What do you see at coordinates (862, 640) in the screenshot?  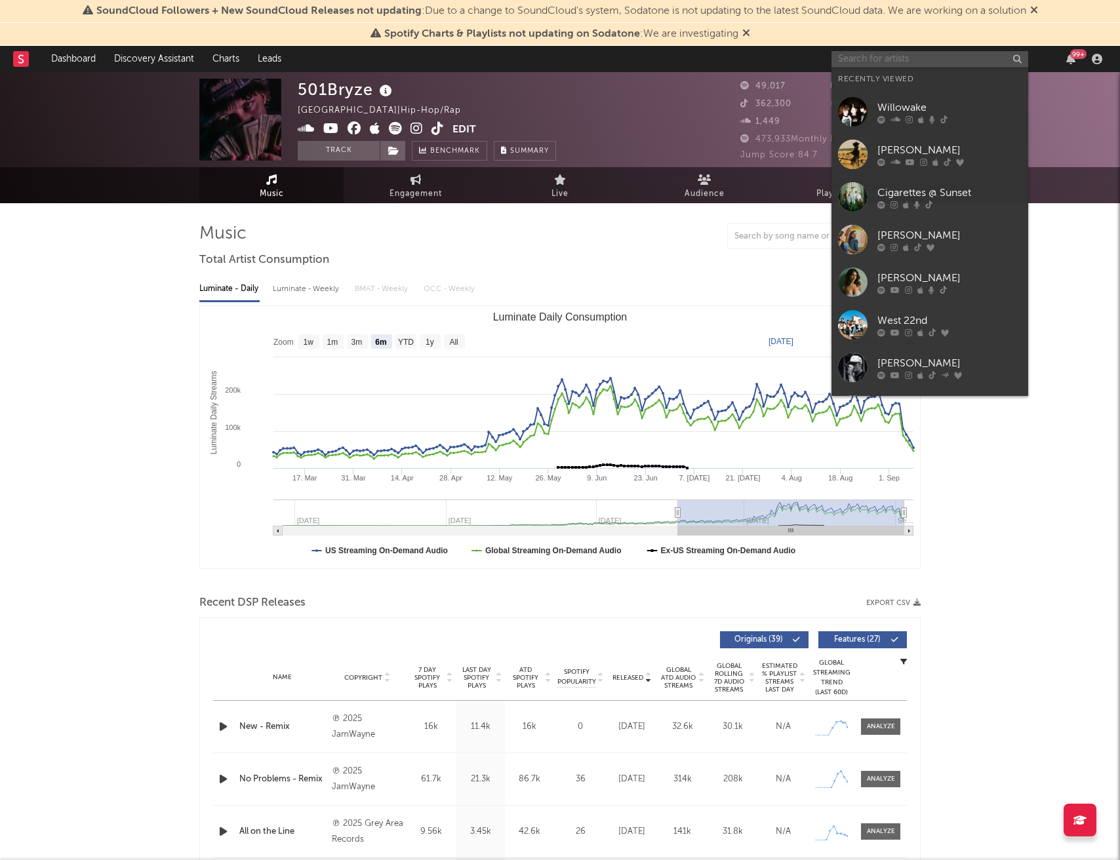 I see `button: Features(27)` at bounding box center [862, 640].